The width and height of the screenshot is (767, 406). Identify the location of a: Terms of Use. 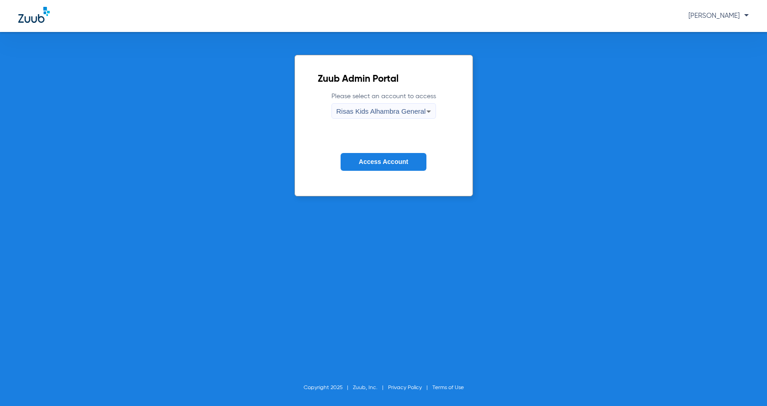
(448, 387).